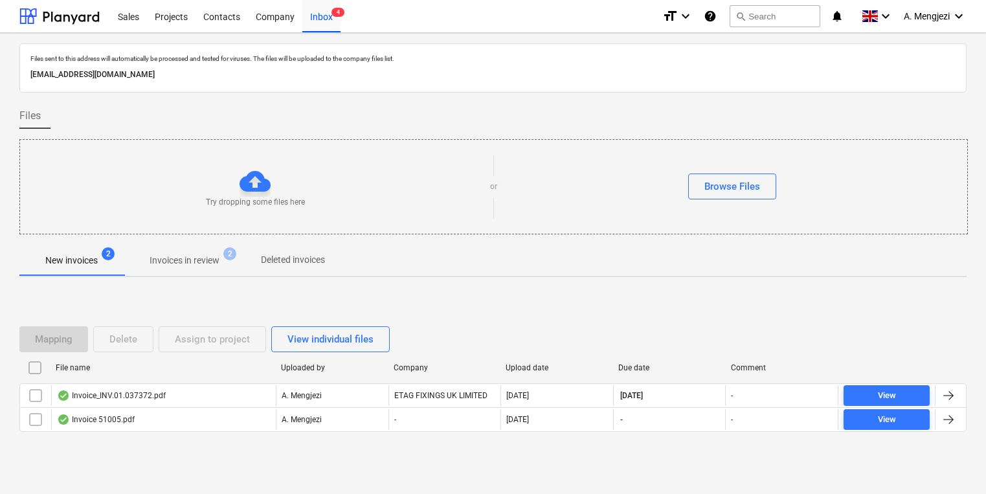 The height and width of the screenshot is (494, 986). What do you see at coordinates (293, 260) in the screenshot?
I see `p: Deleted invoices` at bounding box center [293, 260].